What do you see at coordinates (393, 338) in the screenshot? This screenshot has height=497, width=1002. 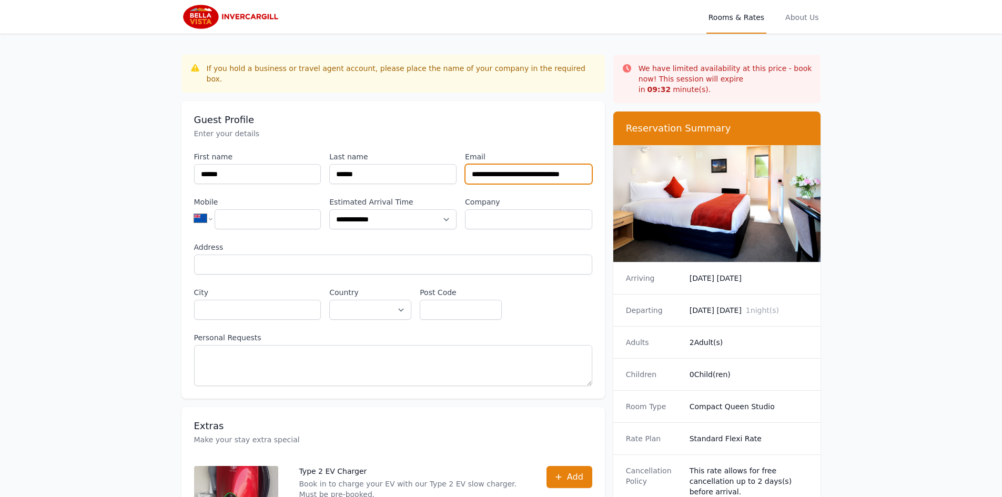 I see `label: Personal Requests` at bounding box center [393, 338].